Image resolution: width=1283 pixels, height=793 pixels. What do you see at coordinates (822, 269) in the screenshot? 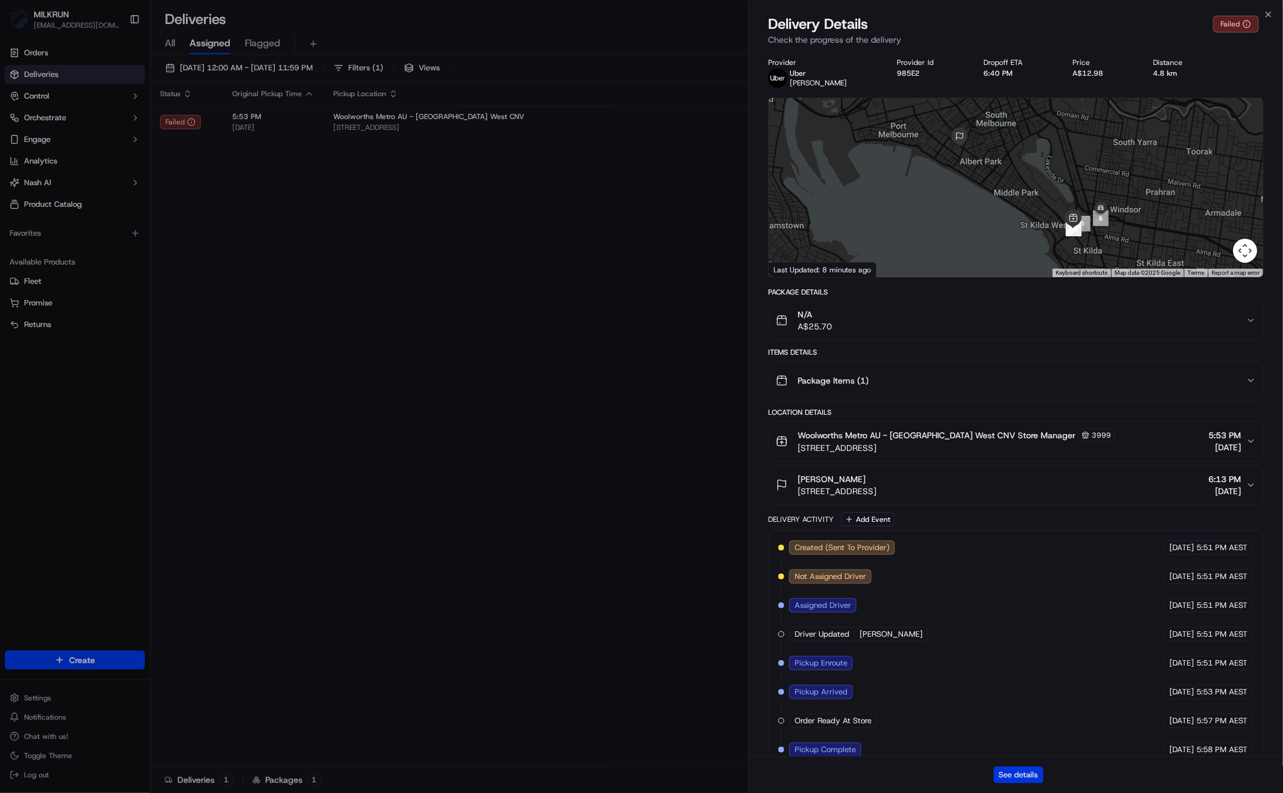
I see `div: Last Updated: 8 minutes ago` at bounding box center [822, 269].